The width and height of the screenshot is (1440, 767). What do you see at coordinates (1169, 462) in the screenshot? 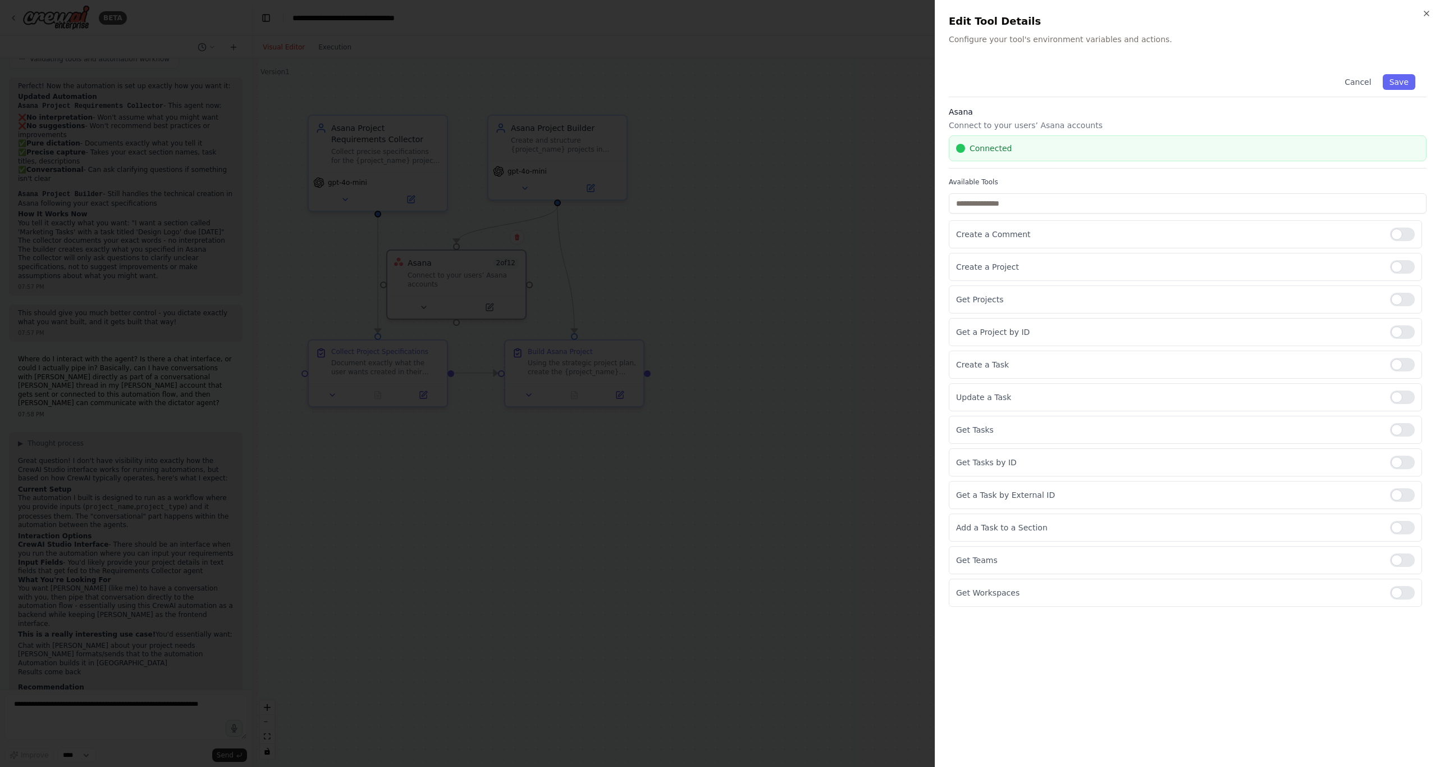
I see `p: Get Tasks by ID` at bounding box center [1169, 462].